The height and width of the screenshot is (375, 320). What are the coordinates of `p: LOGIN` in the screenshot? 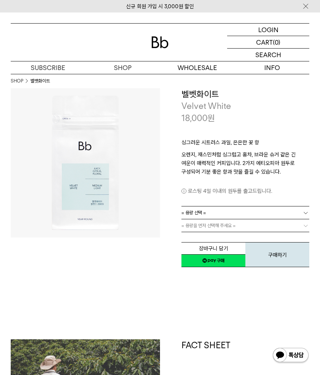 It's located at (269, 30).